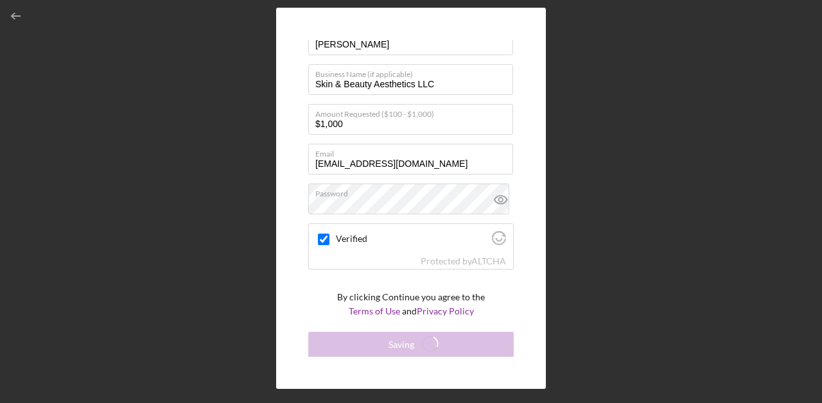  Describe the element at coordinates (414, 152) in the screenshot. I see `label: Email` at that location.